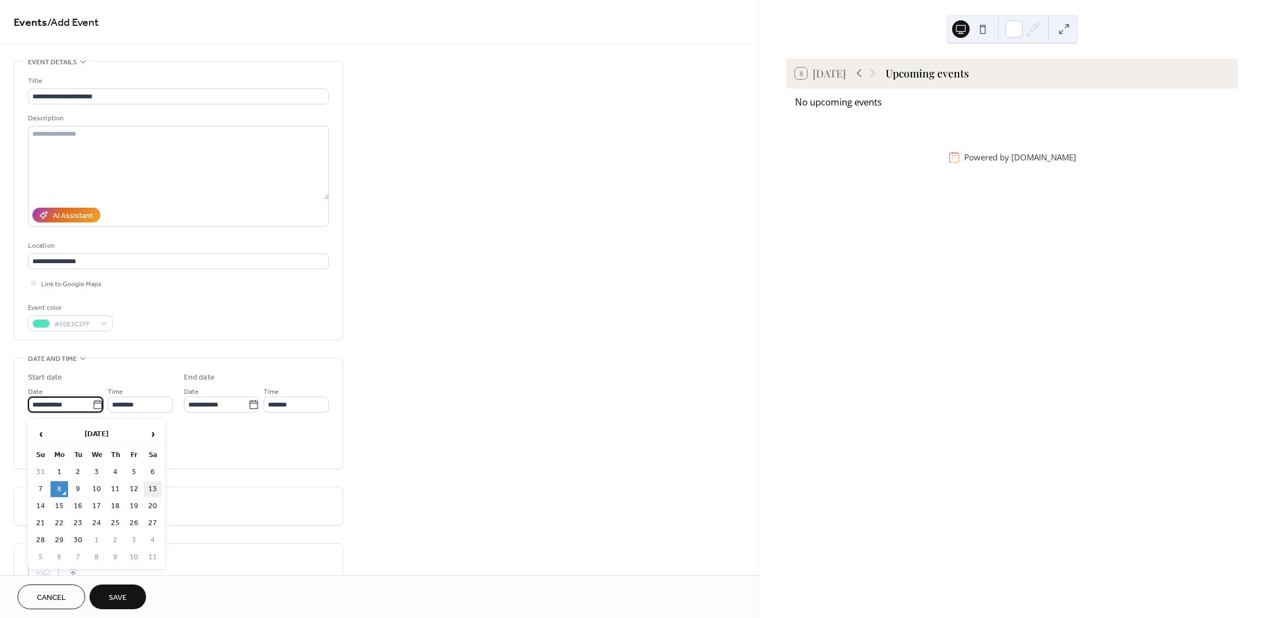 Image resolution: width=1265 pixels, height=618 pixels. I want to click on td: 15, so click(59, 506).